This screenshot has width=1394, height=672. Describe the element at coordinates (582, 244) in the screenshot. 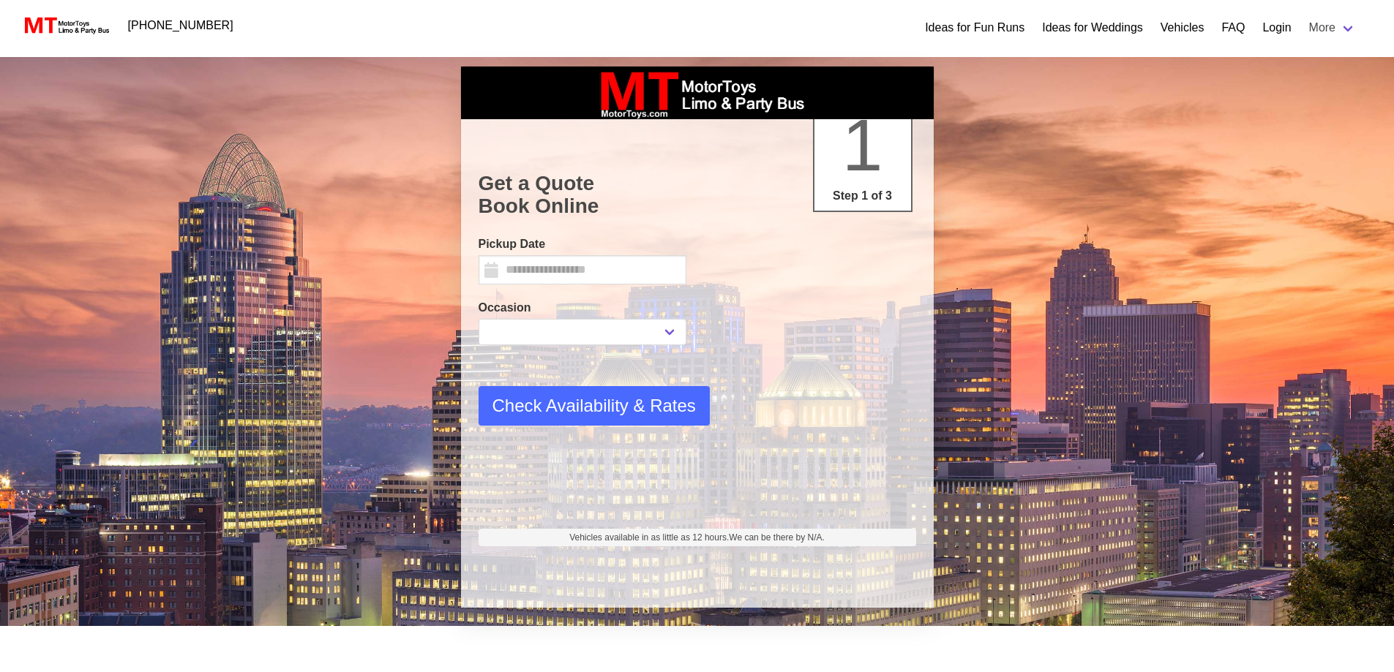

I see `label: Pickup Date` at that location.